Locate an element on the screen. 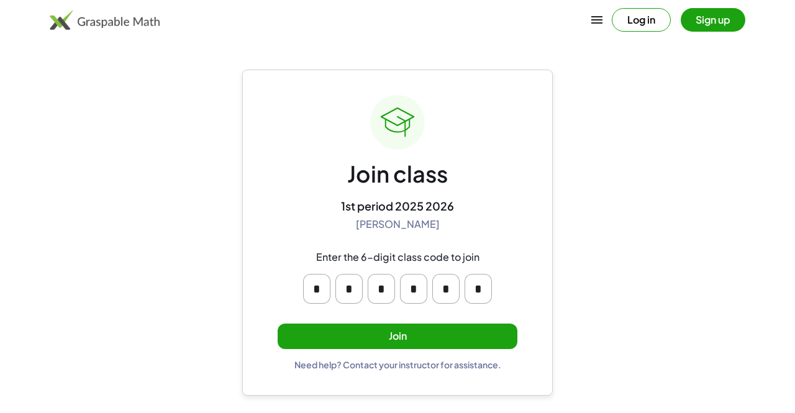 The width and height of the screenshot is (795, 413). div: Need help? Contact your instructor for assistance. is located at coordinates (398, 365).